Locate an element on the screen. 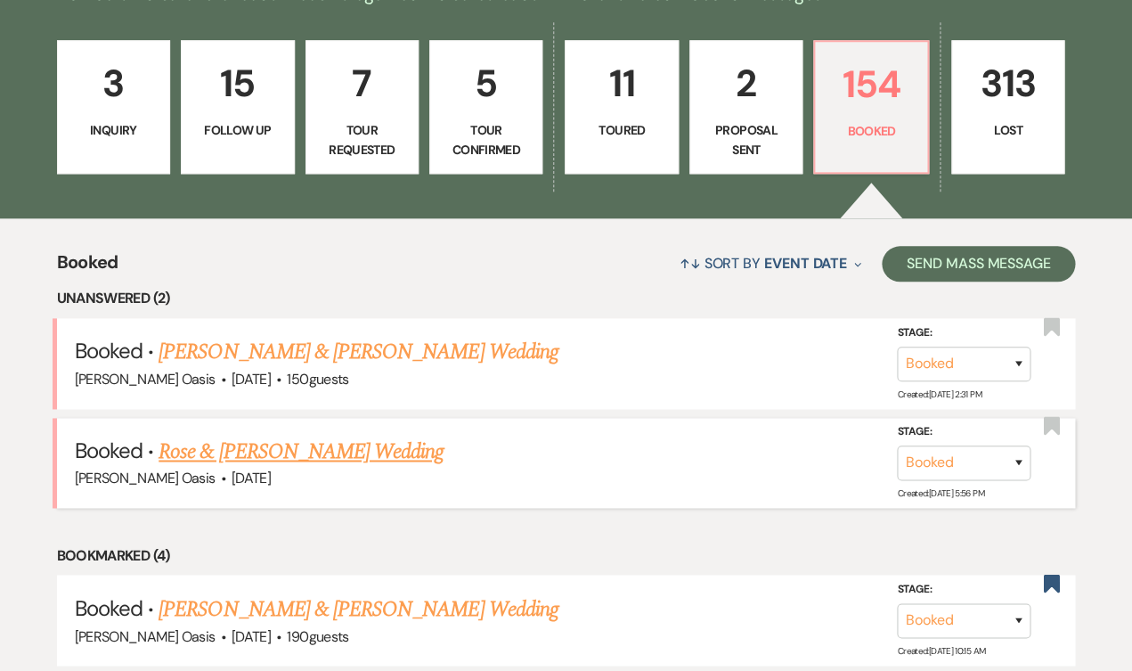 Image resolution: width=1132 pixels, height=671 pixels. p: 11 is located at coordinates (621, 83).